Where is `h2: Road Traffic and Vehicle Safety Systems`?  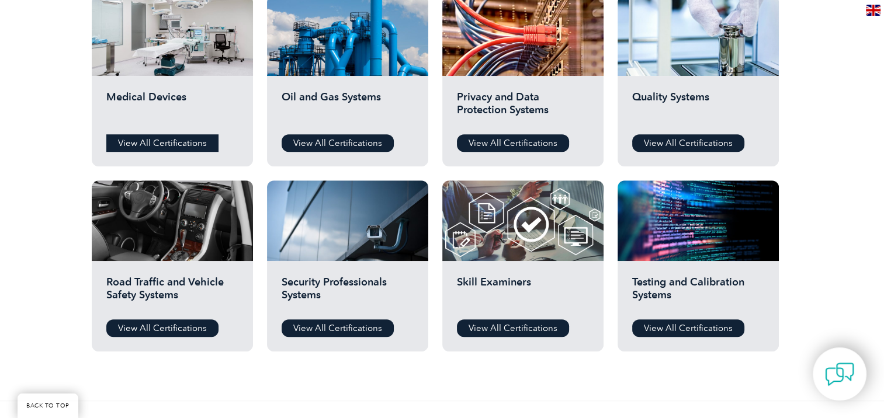
h2: Road Traffic and Vehicle Safety Systems is located at coordinates (172, 293).